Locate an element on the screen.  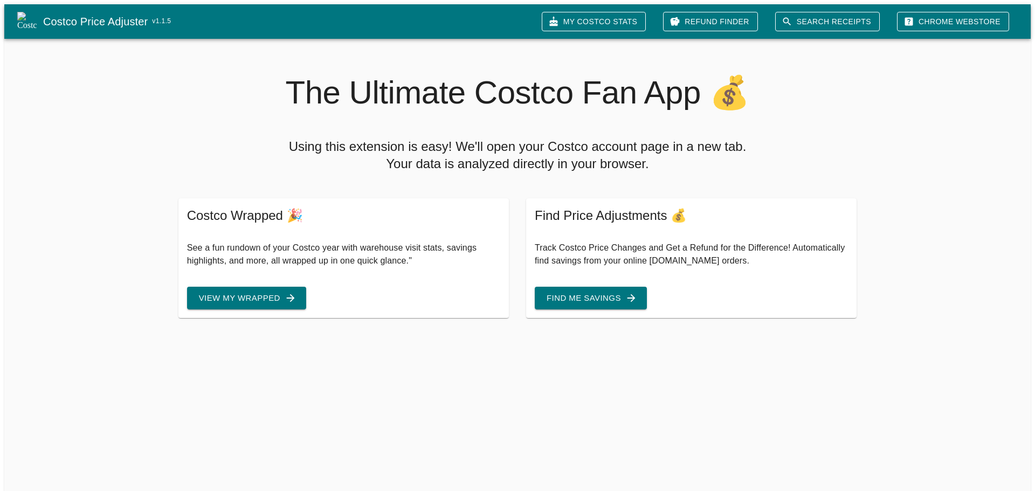
button: Find Me Savings is located at coordinates (591, 298).